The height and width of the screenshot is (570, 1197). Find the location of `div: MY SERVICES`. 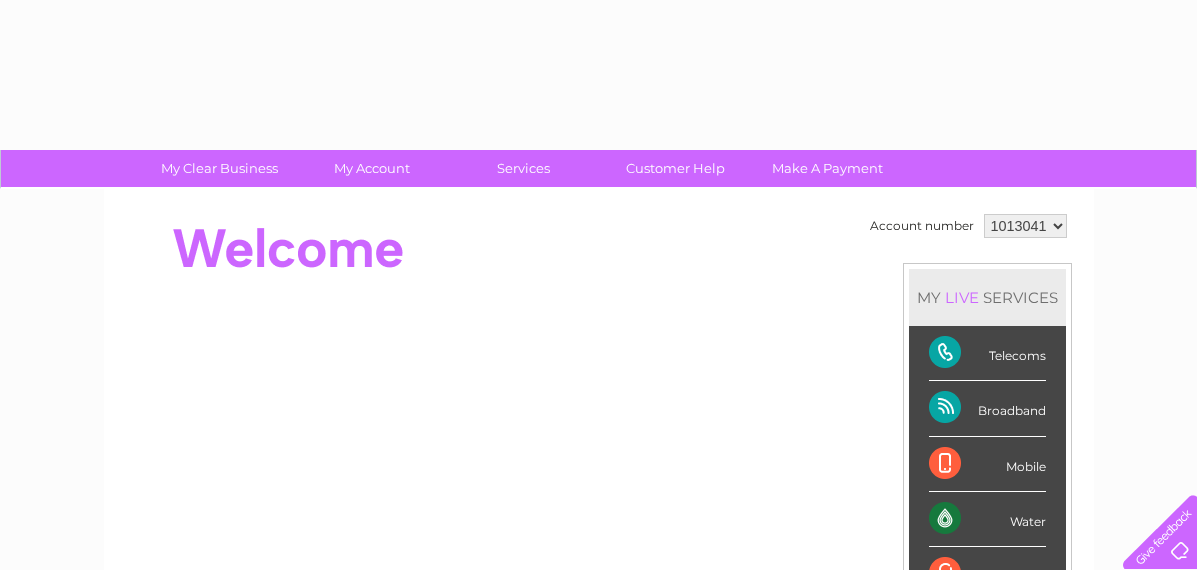

div: MY SERVICES is located at coordinates (987, 297).